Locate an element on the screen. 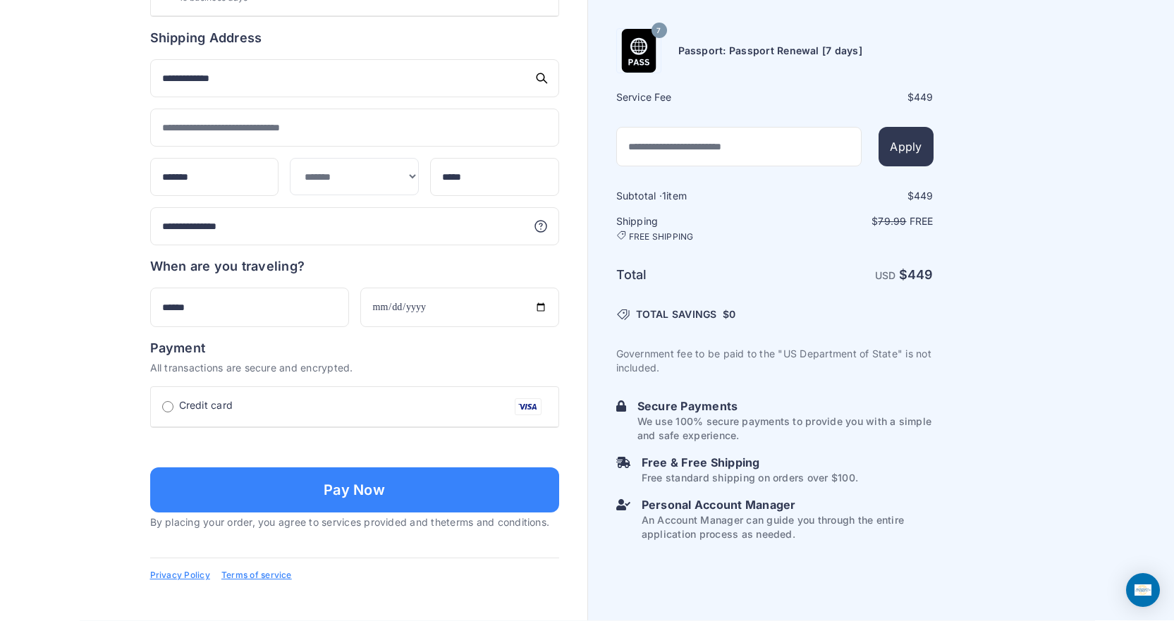  p: By placing your order, you agree to services provided and the . is located at coordinates (355, 522).